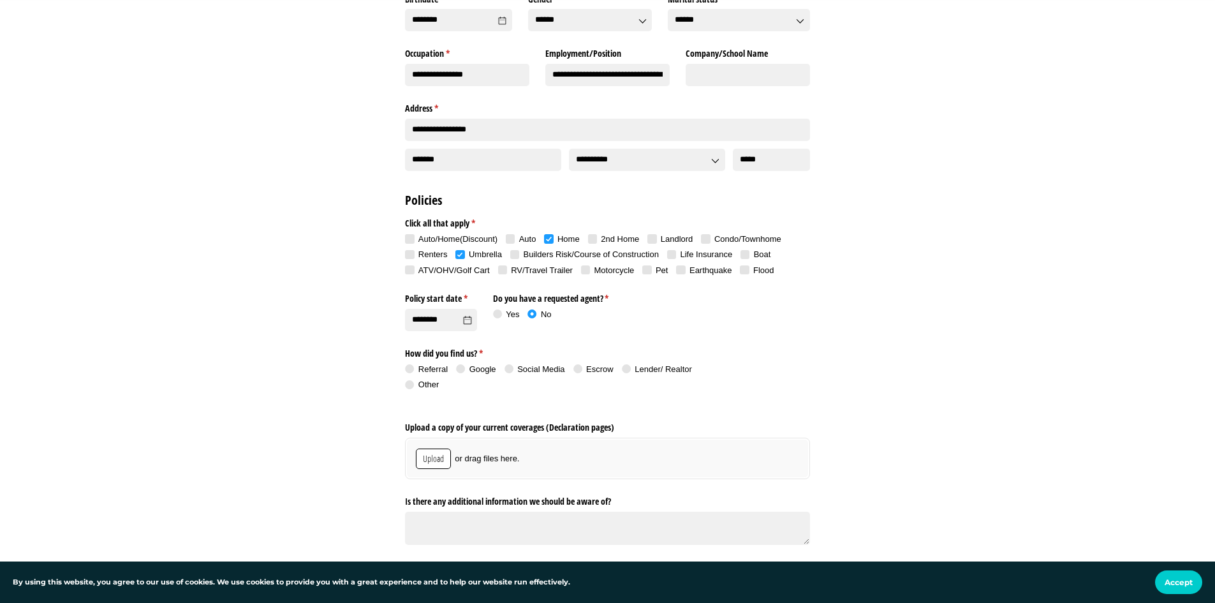 The image size is (1215, 603). What do you see at coordinates (1178, 582) in the screenshot?
I see `span: Accept` at bounding box center [1178, 582].